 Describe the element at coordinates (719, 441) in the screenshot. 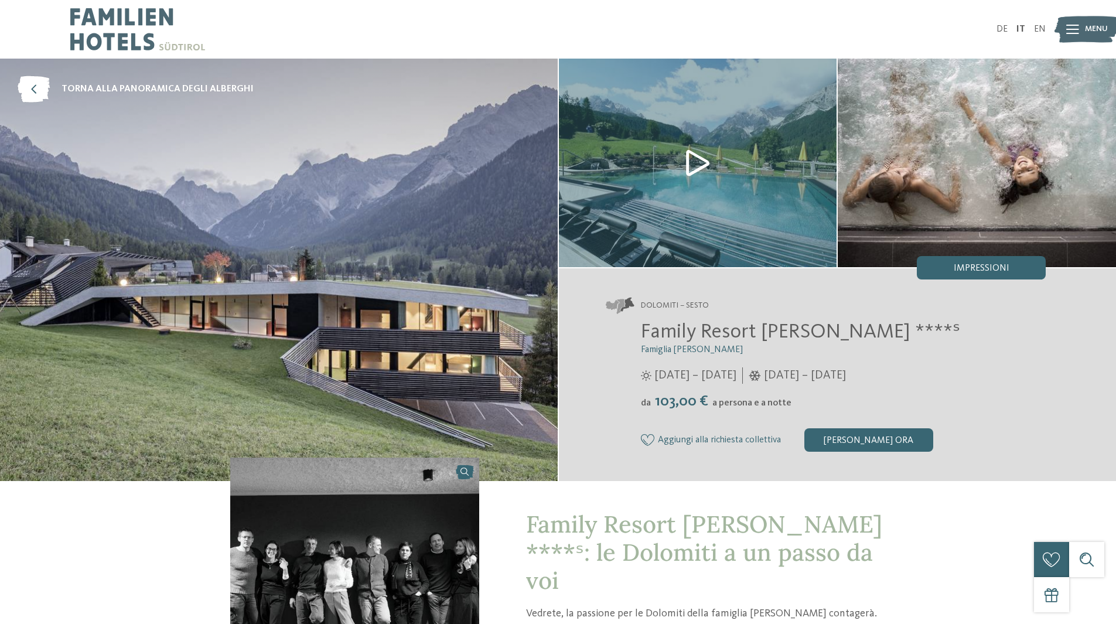

I see `span: Aggiungi alla richiesta collettiva` at that location.